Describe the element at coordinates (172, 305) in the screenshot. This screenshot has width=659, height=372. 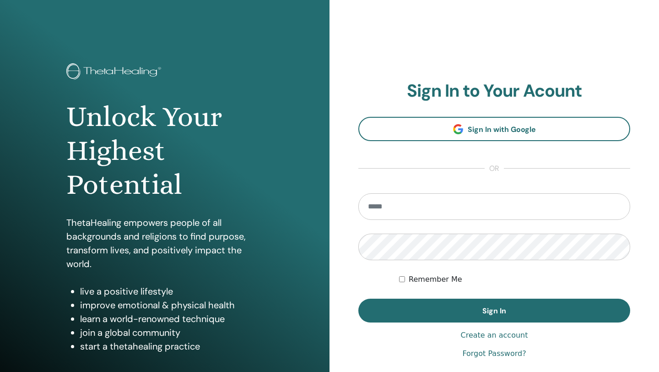
I see `li: improve emotional & physical health` at that location.